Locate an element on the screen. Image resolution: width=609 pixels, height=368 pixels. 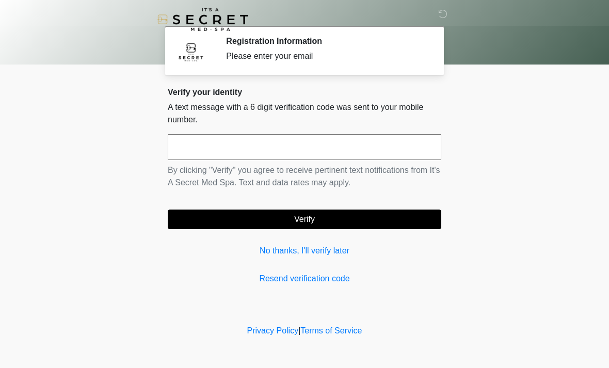
button: Verify is located at coordinates (305, 219).